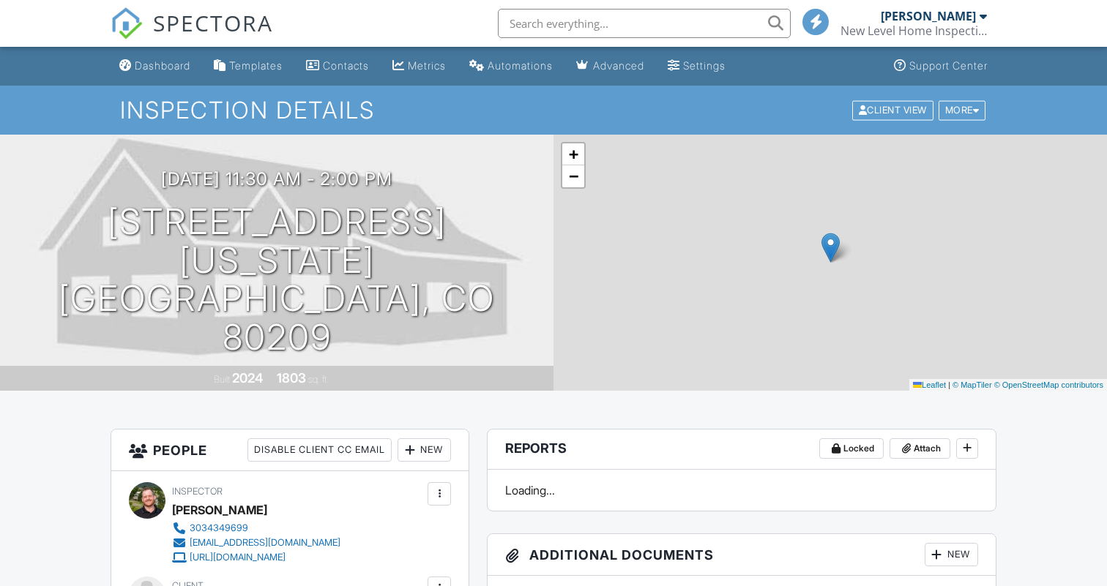 The height and width of the screenshot is (586, 1107). I want to click on a: © MapTiler, so click(972, 385).